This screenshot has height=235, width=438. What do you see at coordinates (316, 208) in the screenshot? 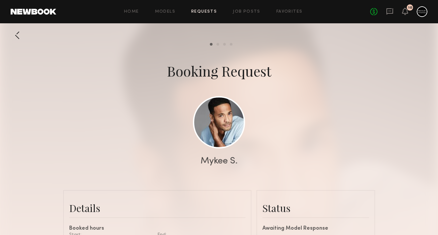
I see `div: Status` at bounding box center [316, 208].